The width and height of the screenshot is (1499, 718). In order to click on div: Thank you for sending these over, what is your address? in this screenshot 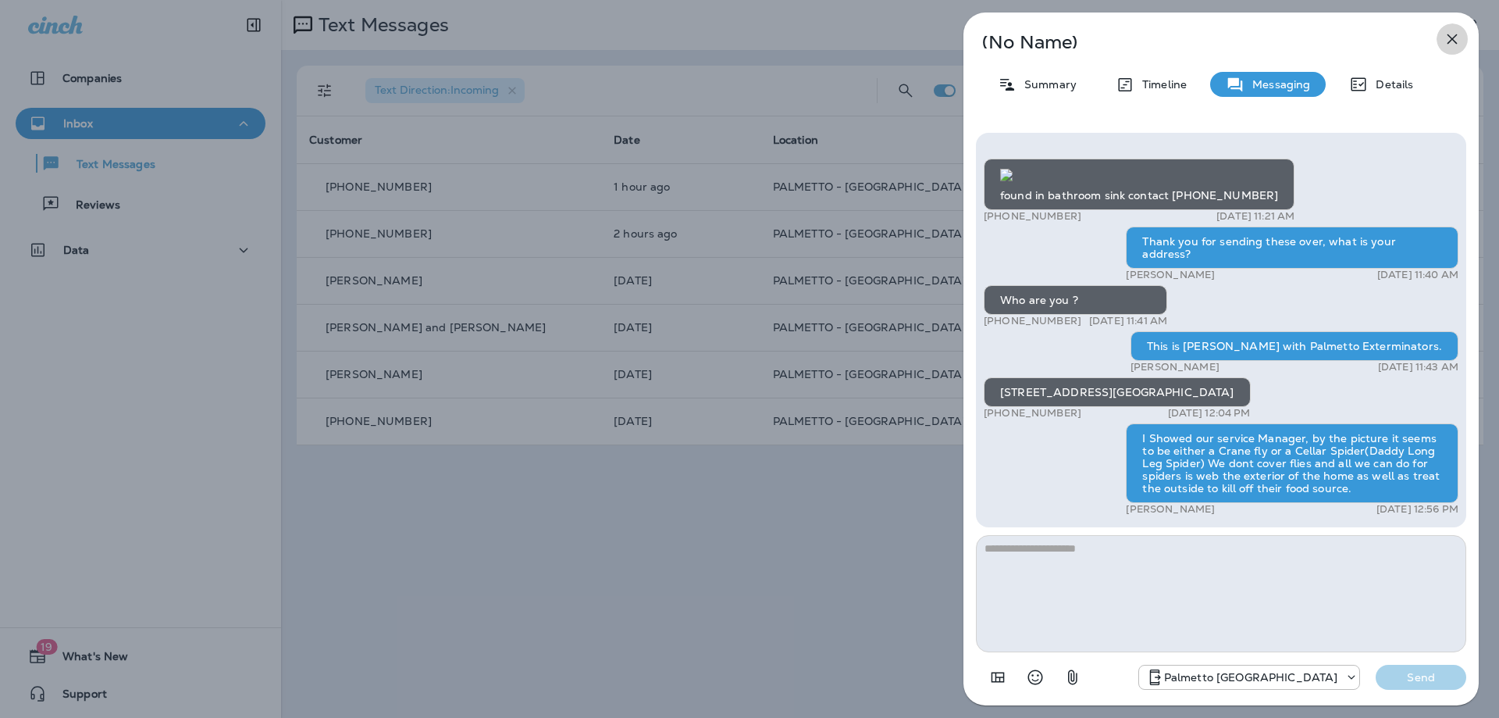, I will do `click(1292, 248)`.